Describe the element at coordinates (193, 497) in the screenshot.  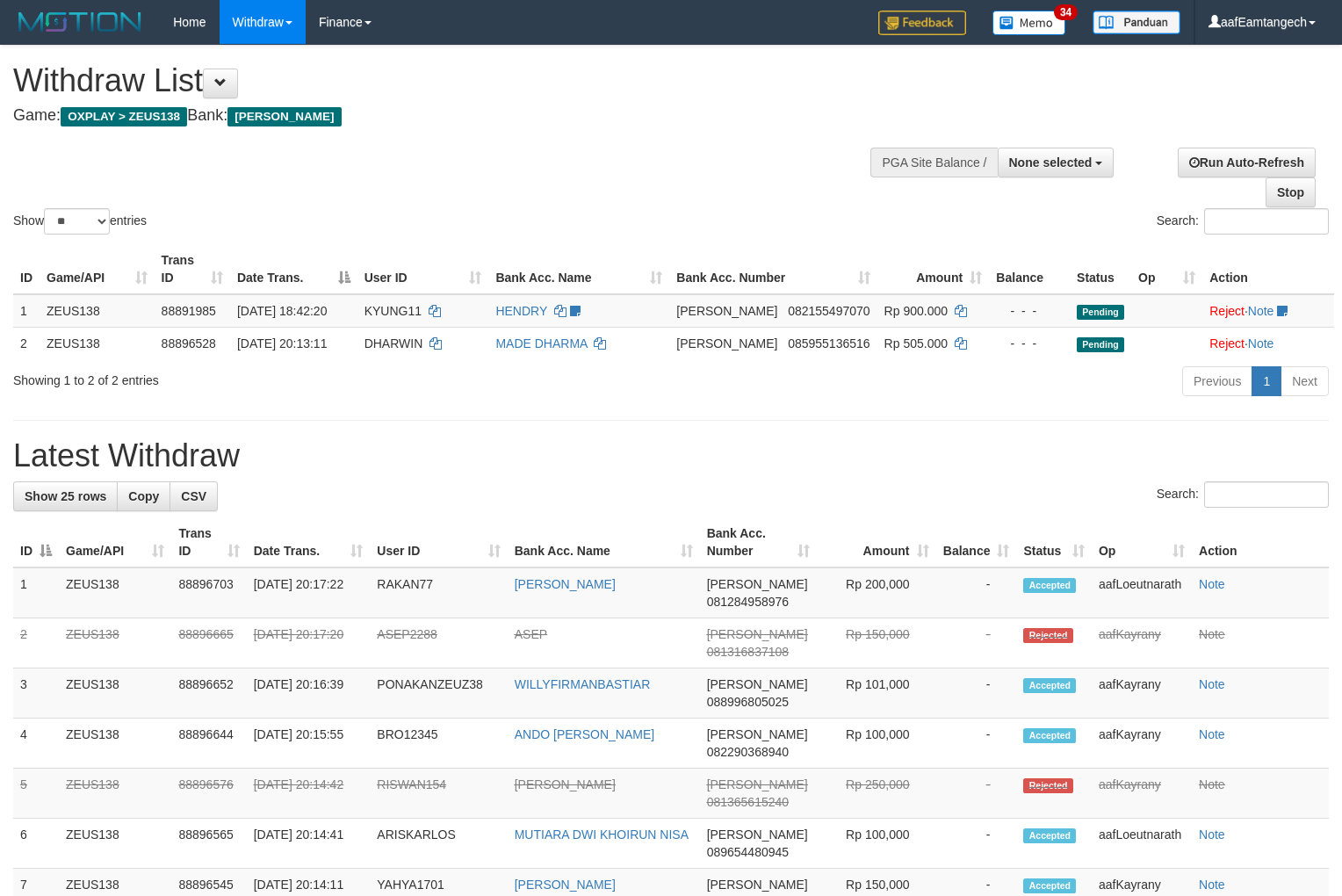
I see `span: CSV` at that location.